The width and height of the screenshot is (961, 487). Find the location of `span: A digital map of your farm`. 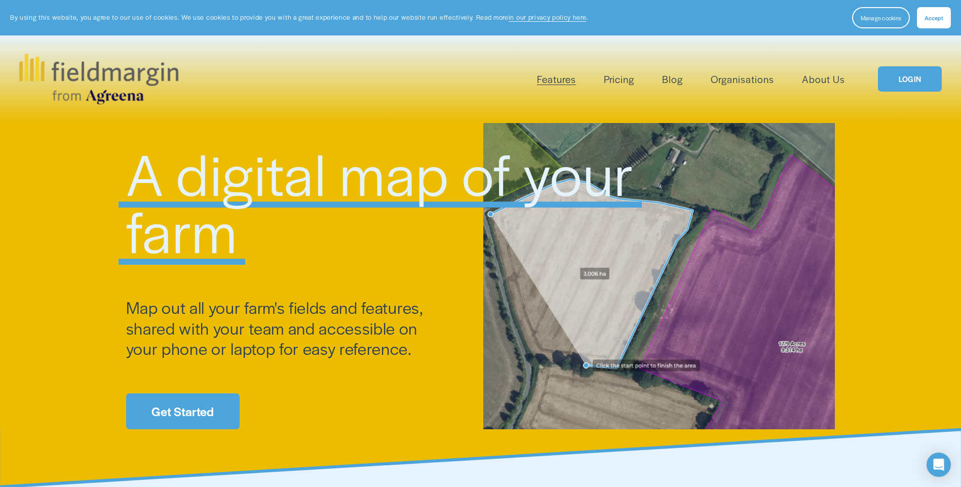

span: A digital map of your farm is located at coordinates (386, 201).